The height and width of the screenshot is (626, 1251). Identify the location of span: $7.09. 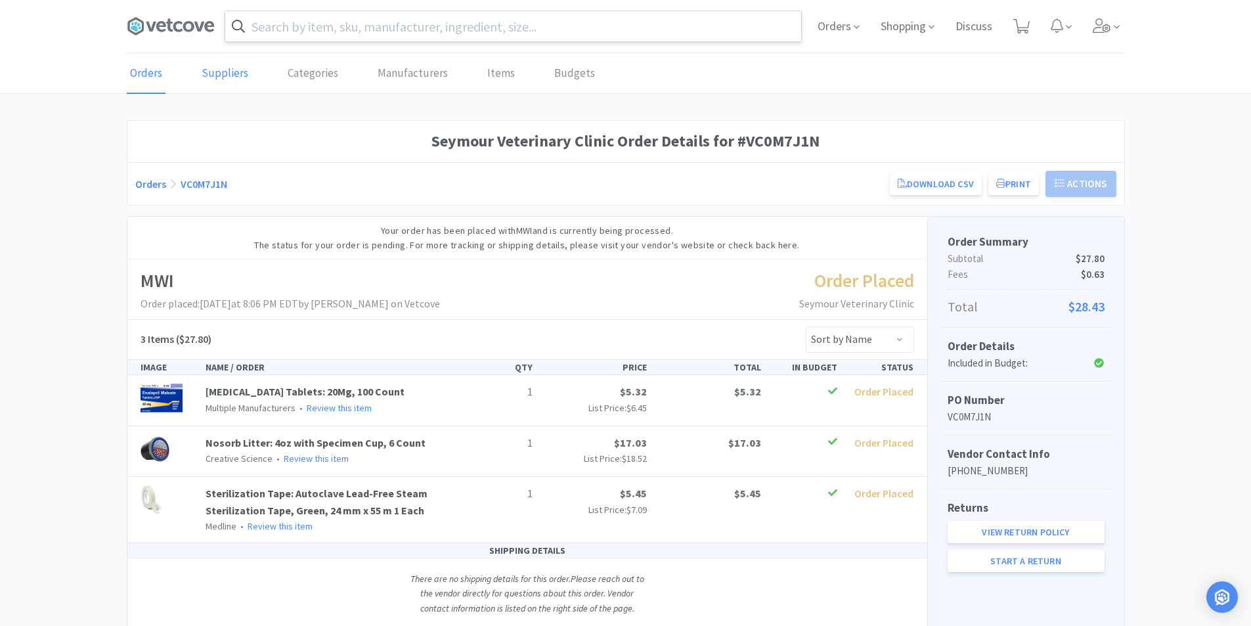
(636, 510).